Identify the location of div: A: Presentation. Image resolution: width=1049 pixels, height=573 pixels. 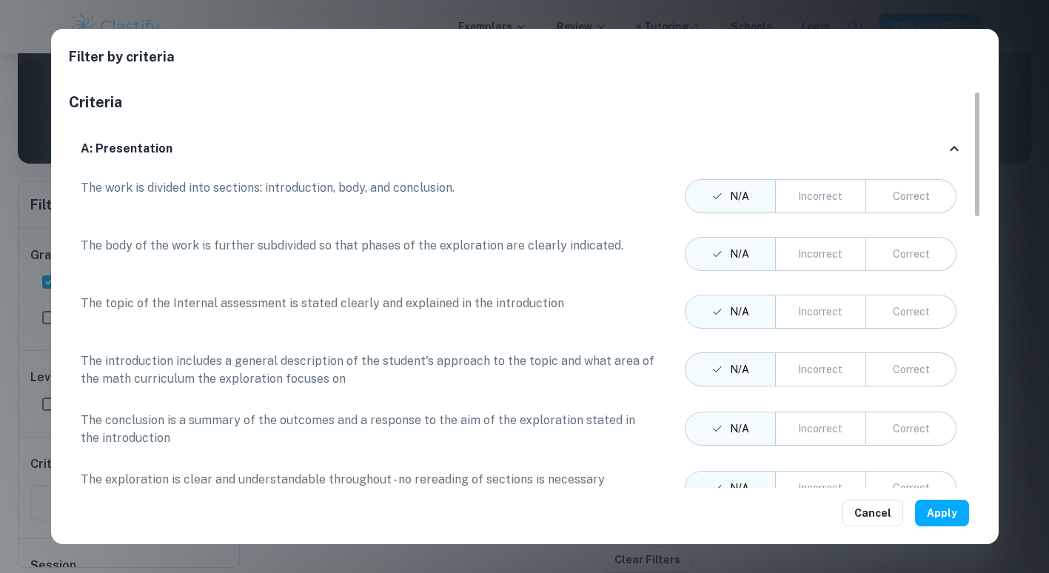
(519, 149).